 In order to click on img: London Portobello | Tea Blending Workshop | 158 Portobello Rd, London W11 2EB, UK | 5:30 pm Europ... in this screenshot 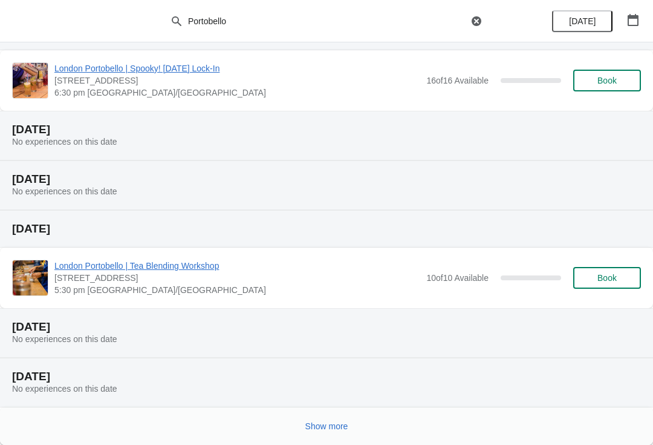, I will do `click(30, 278)`.